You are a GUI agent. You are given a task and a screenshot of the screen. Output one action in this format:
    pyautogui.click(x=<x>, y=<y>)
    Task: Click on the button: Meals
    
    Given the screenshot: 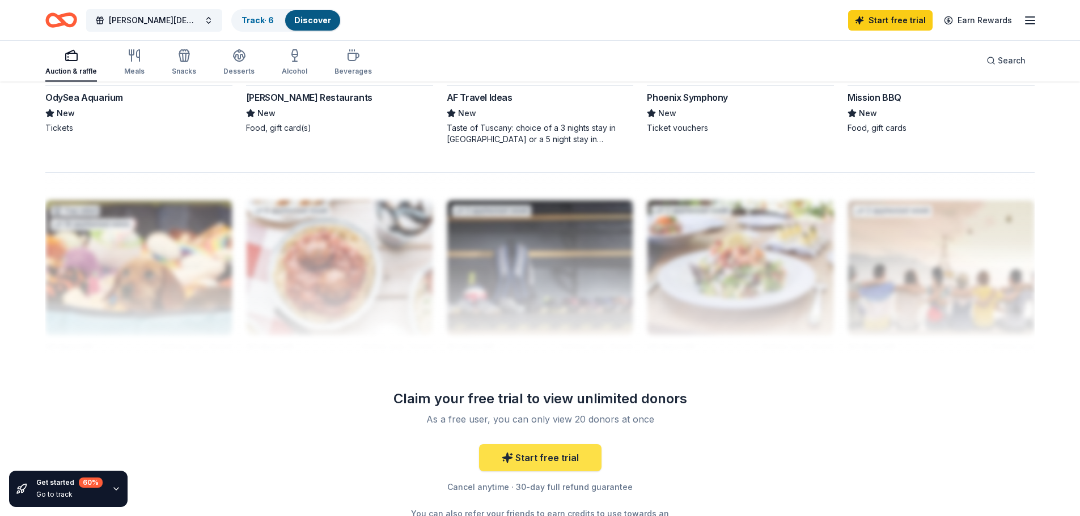 What is the action you would take?
    pyautogui.click(x=134, y=63)
    